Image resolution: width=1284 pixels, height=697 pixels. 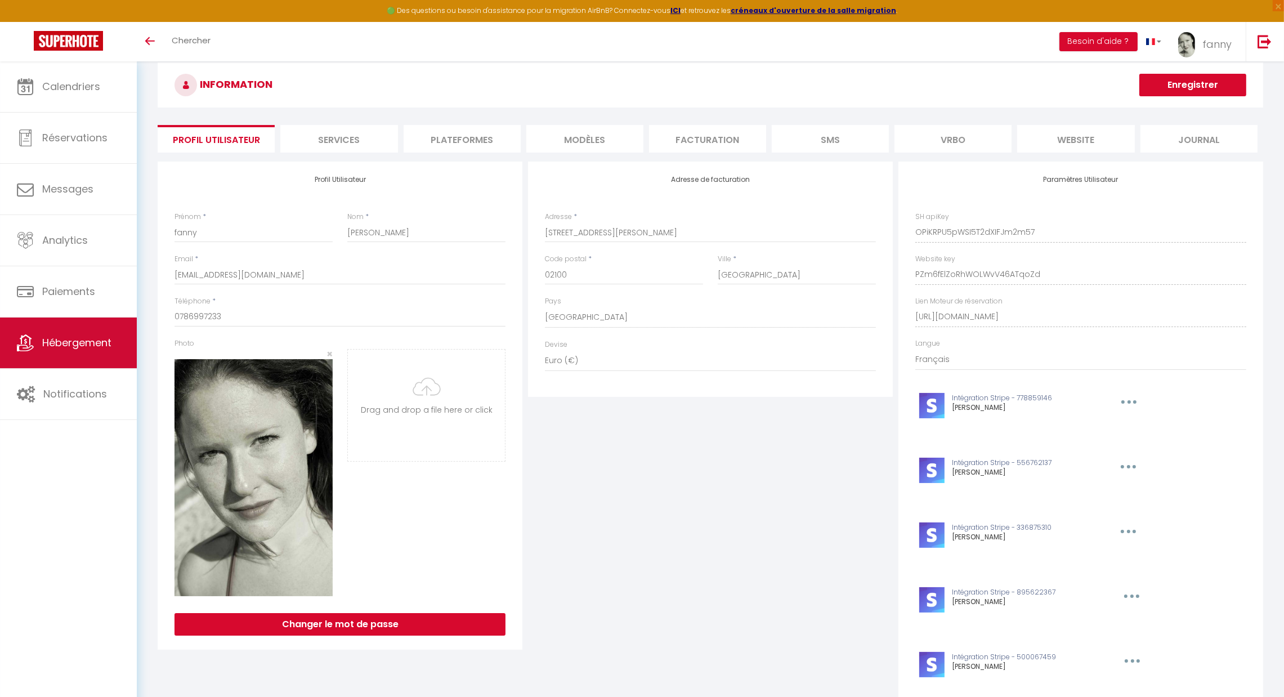 I want to click on span: Réservations, so click(x=75, y=137).